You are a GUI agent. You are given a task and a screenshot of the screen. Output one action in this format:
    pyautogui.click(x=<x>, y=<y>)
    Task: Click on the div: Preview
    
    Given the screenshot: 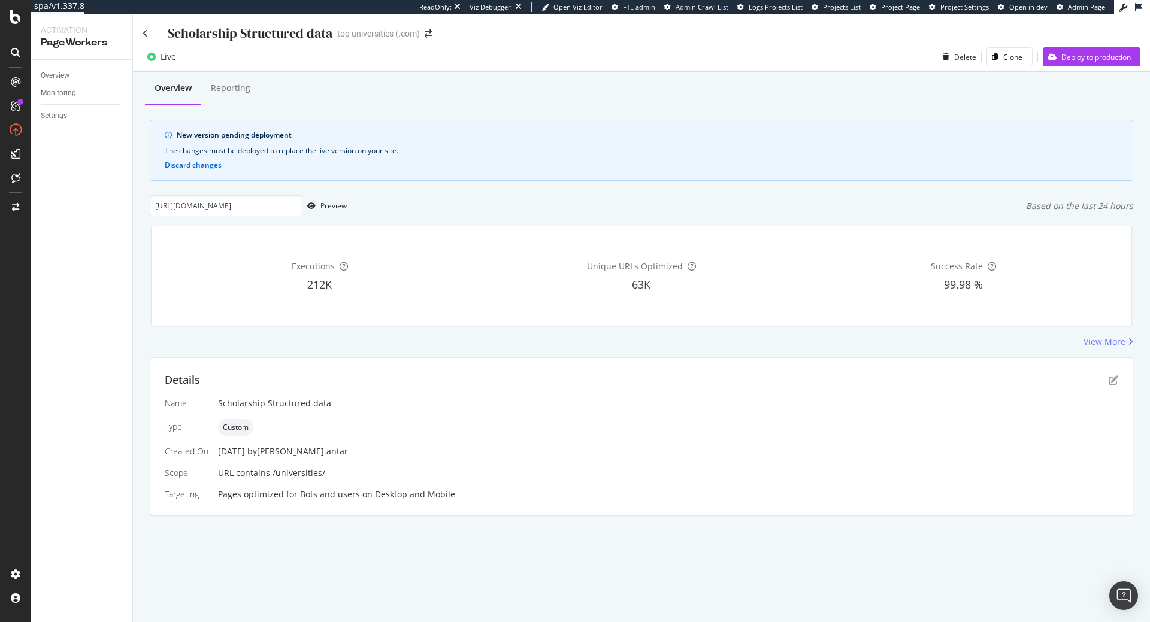 What is the action you would take?
    pyautogui.click(x=334, y=205)
    